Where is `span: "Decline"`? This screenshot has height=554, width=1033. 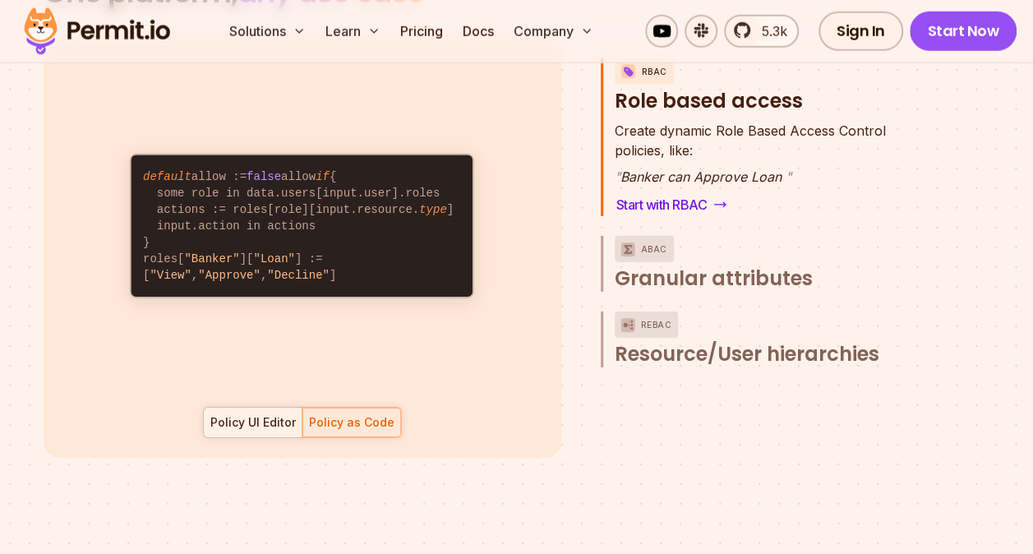
span: "Decline" is located at coordinates (298, 275).